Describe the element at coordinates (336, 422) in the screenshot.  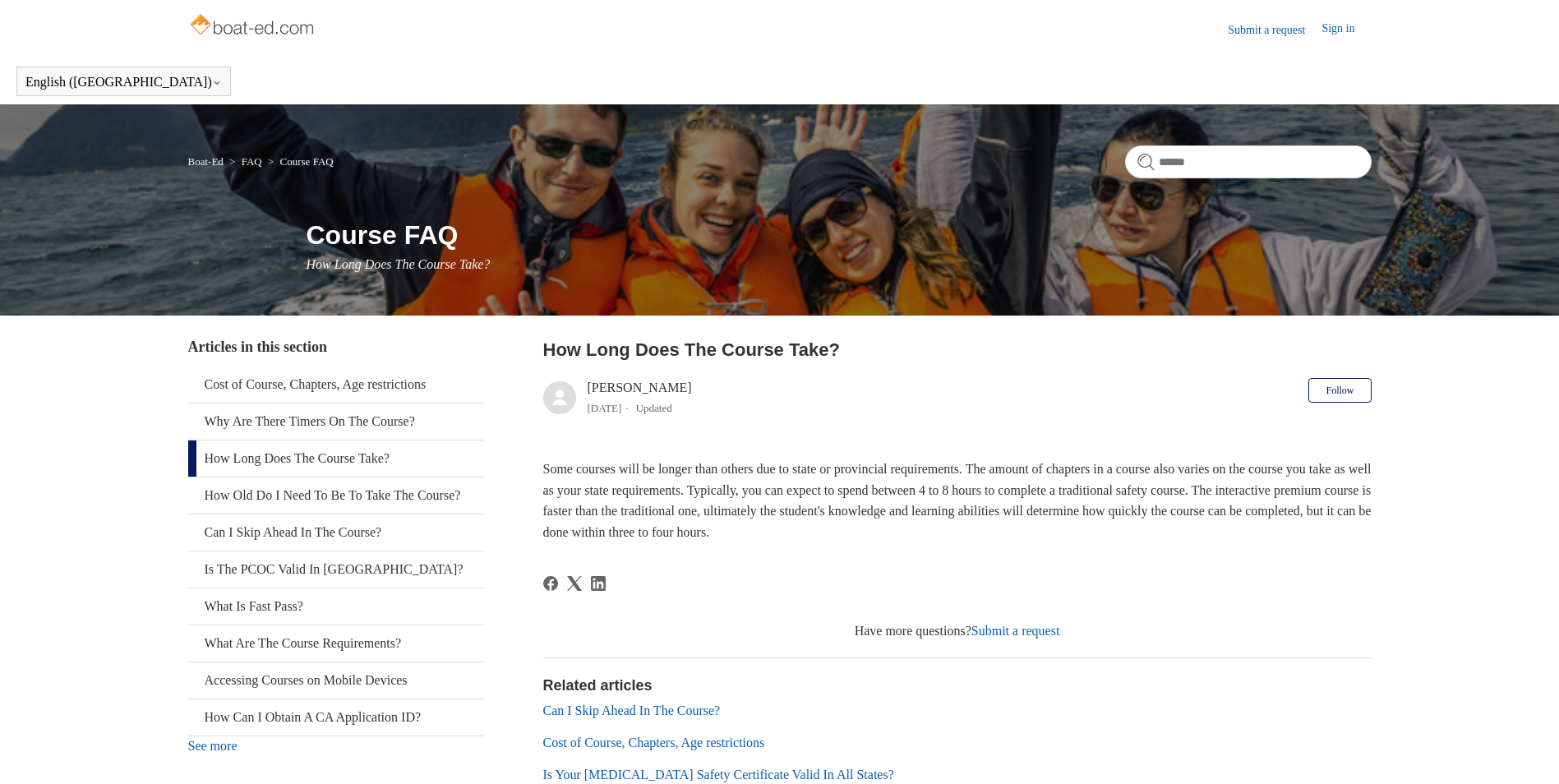
I see `a: Why Are There Timers On The Course?` at that location.